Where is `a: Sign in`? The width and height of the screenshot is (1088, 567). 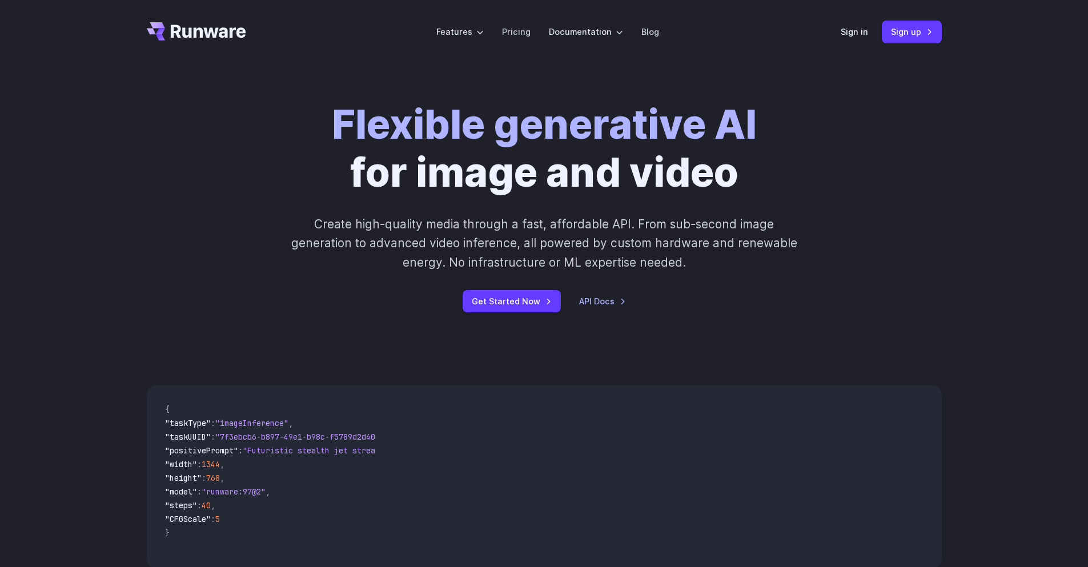
a: Sign in is located at coordinates (854, 31).